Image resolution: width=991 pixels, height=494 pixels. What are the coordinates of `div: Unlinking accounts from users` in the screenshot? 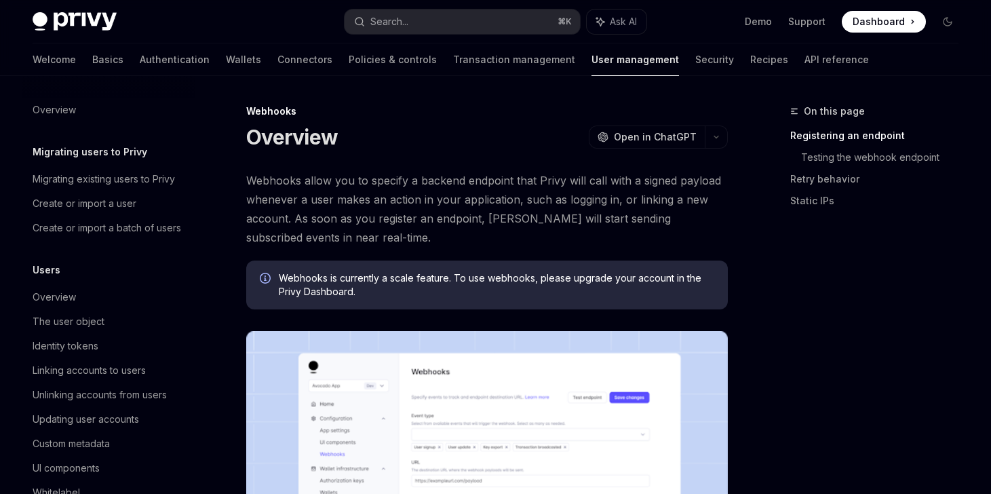 It's located at (100, 395).